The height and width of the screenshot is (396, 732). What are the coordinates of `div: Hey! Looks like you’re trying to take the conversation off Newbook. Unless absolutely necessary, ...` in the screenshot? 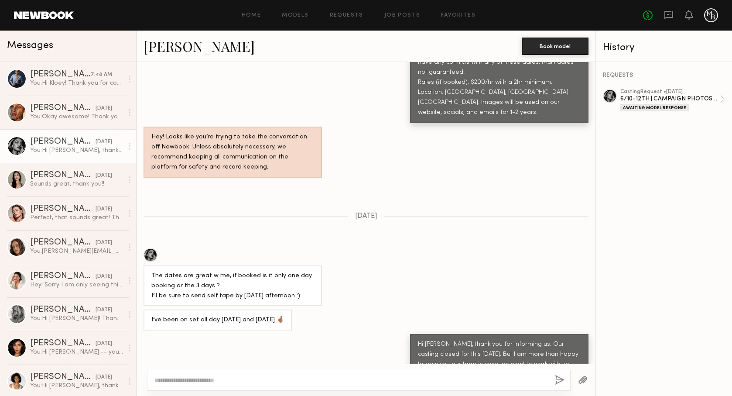 It's located at (233, 152).